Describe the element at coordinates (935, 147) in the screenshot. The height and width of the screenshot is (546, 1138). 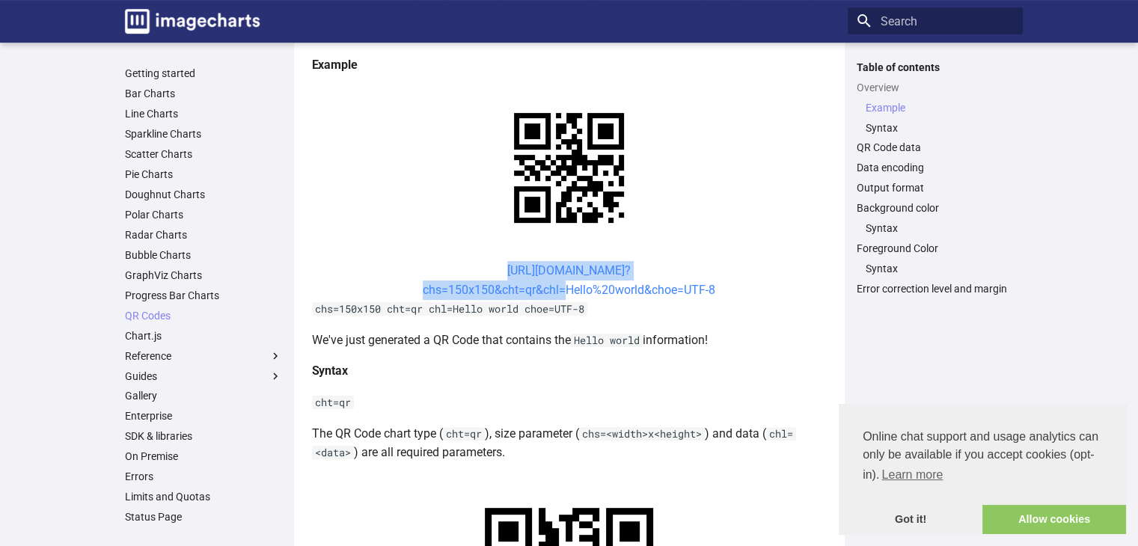
I see `a: QR Code data` at that location.